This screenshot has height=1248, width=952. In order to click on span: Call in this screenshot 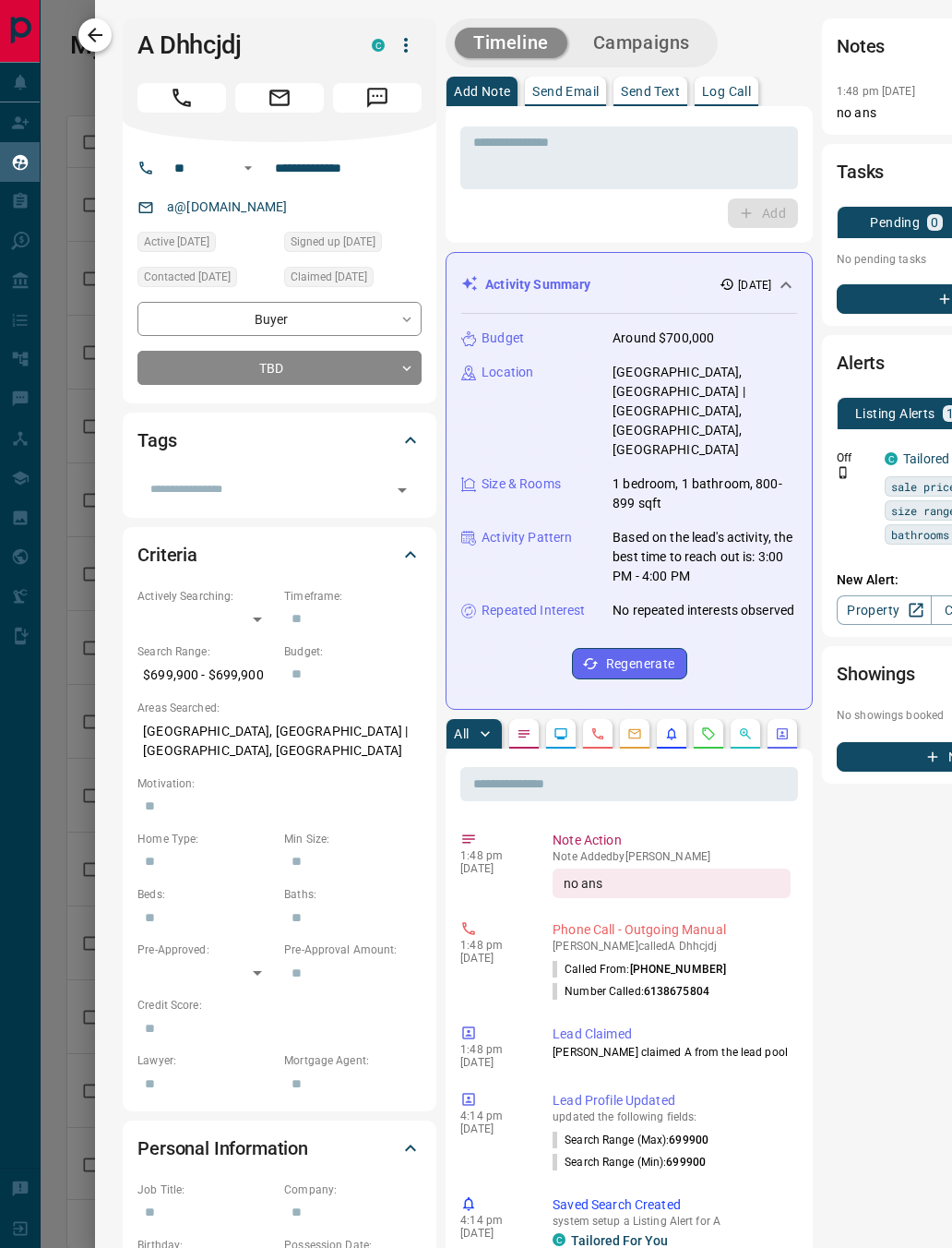, I will do `click(182, 98)`.